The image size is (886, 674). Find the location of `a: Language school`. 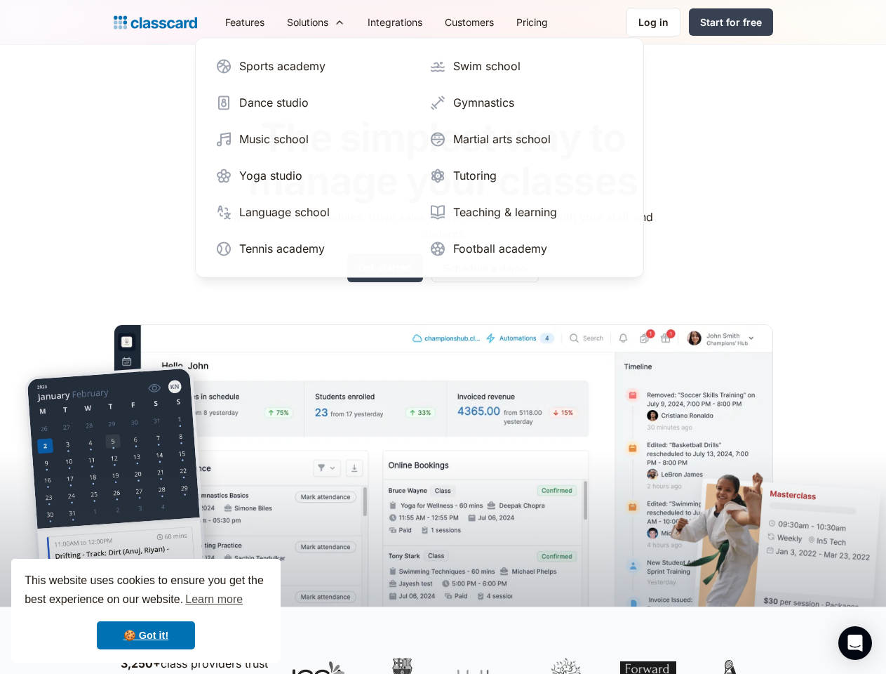

a: Language school is located at coordinates (312, 212).